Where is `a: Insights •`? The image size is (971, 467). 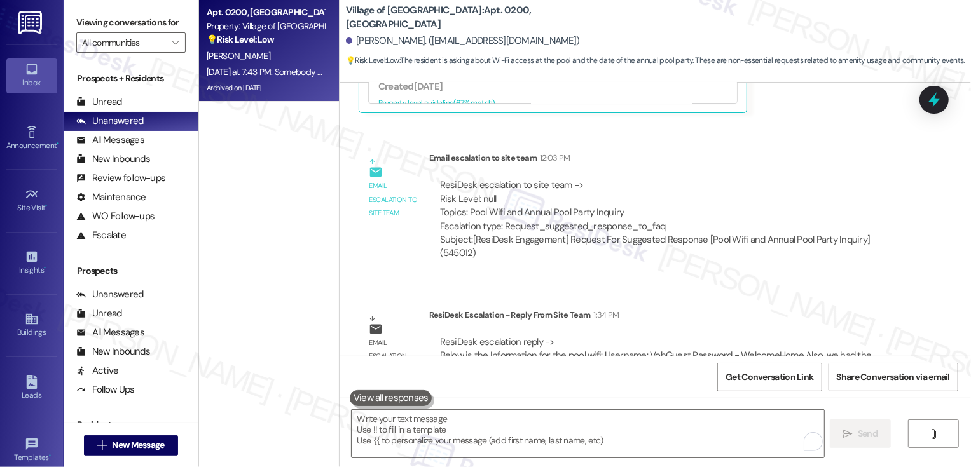
a: Insights • is located at coordinates (32, 263).